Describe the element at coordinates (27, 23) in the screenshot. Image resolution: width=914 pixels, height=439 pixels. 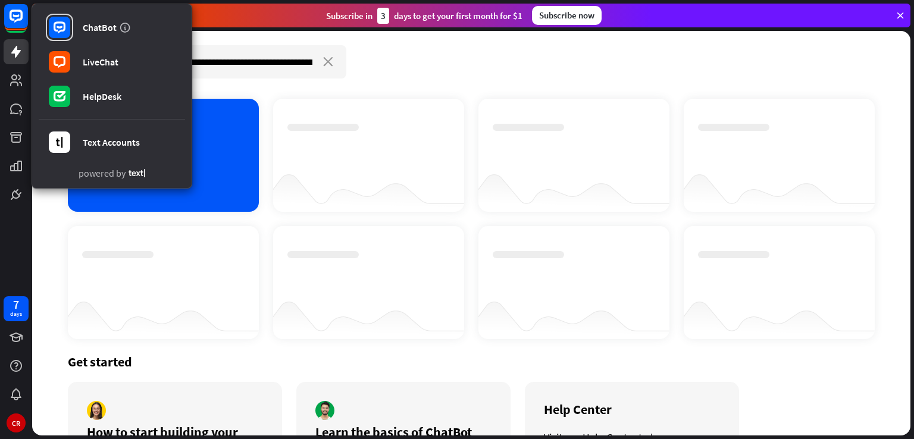
I see `button: Open LiveChat chat widget` at that location.